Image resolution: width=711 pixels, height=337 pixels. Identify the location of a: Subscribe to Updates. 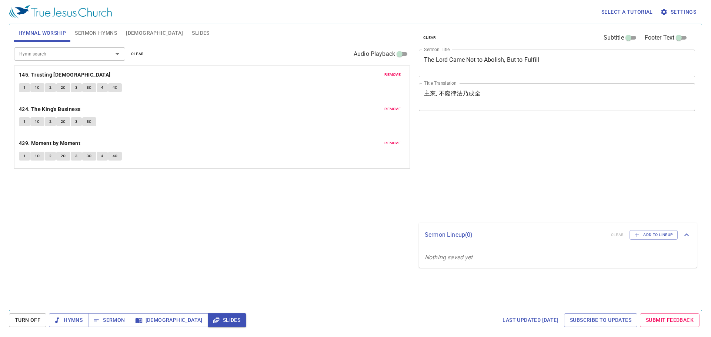
(601, 320).